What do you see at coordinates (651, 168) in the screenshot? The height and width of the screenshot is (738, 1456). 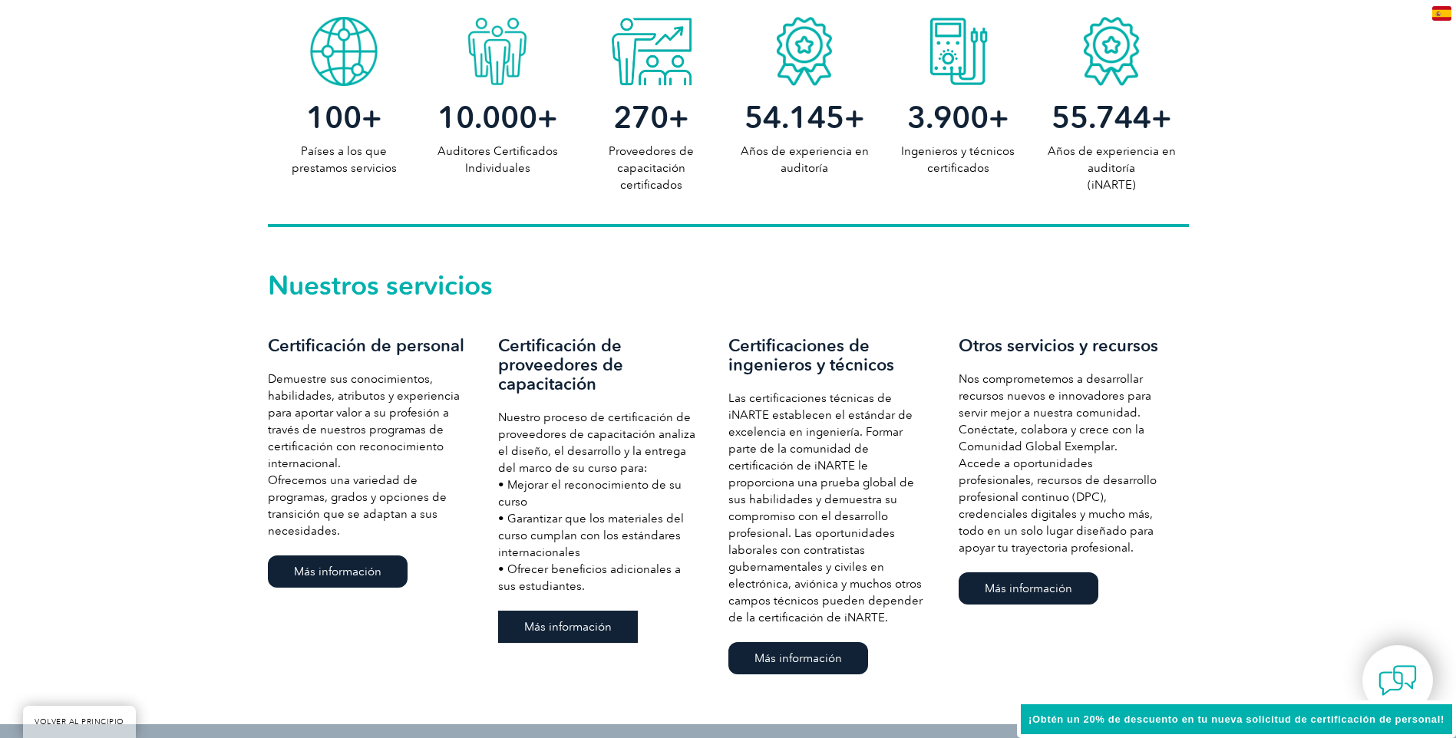 I see `font: Proveedores de capacitación certificados` at bounding box center [651, 168].